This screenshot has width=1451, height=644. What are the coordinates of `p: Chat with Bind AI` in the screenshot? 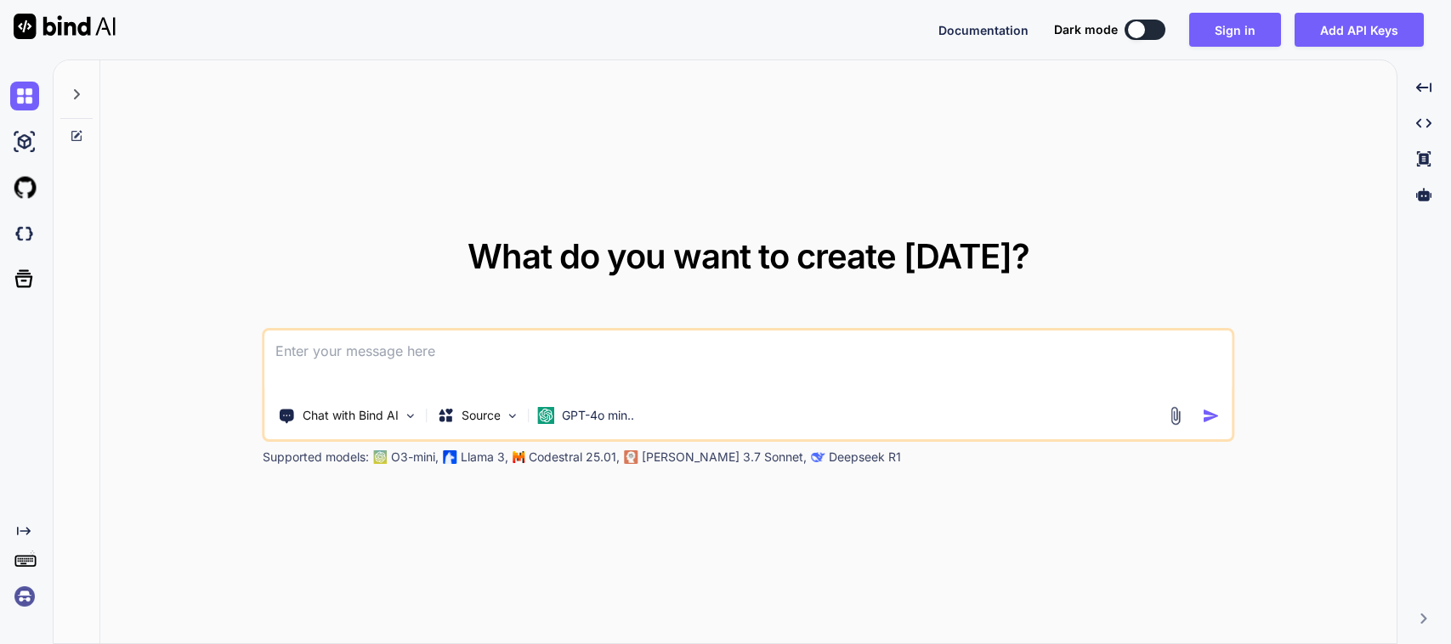 It's located at (350, 416).